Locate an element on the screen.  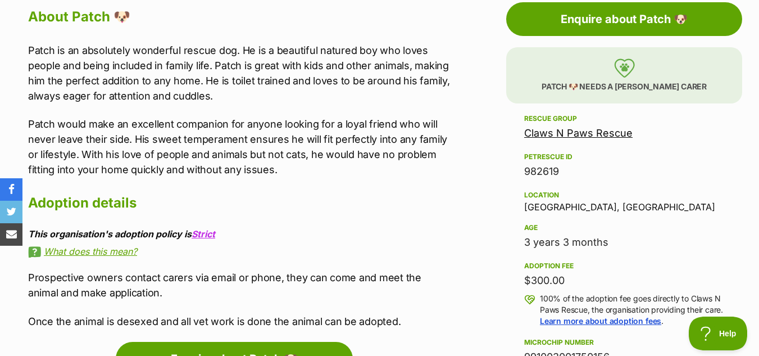
div: This organisation's adoption policy is is located at coordinates (240, 234).